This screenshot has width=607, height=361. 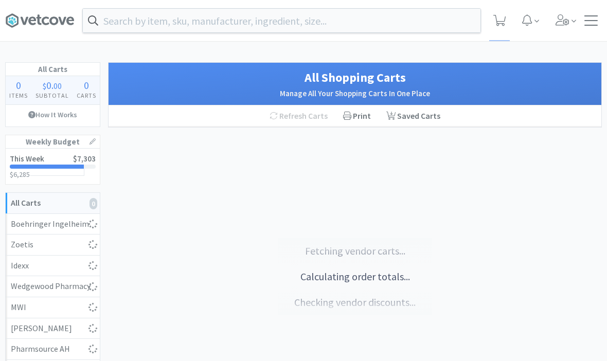 What do you see at coordinates (355, 78) in the screenshot?
I see `h1: All Shopping Carts` at bounding box center [355, 78].